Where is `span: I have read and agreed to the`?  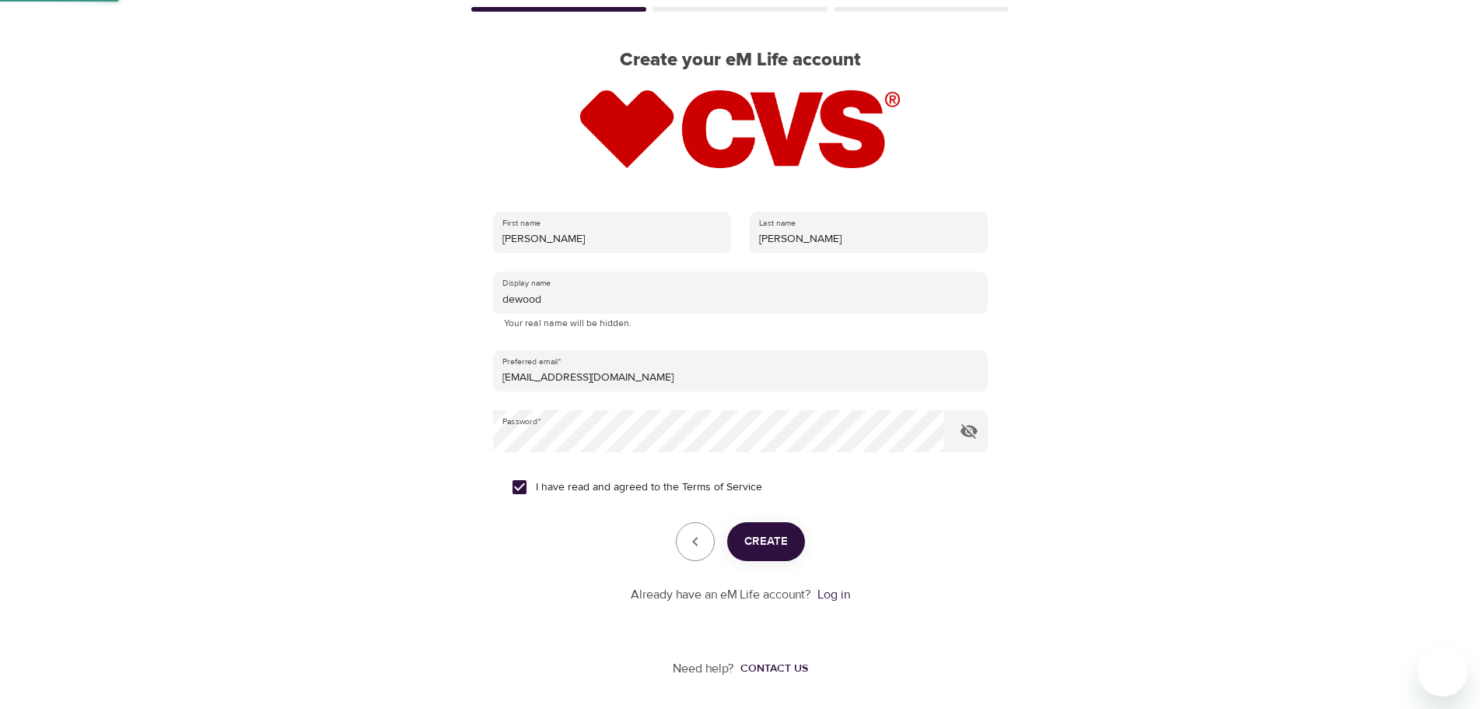 span: I have read and agreed to the is located at coordinates (649, 487).